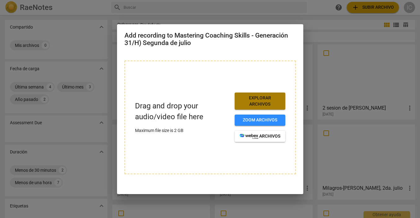  Describe the element at coordinates (182, 112) in the screenshot. I see `p: Drag and drop your audio/video file here` at that location.